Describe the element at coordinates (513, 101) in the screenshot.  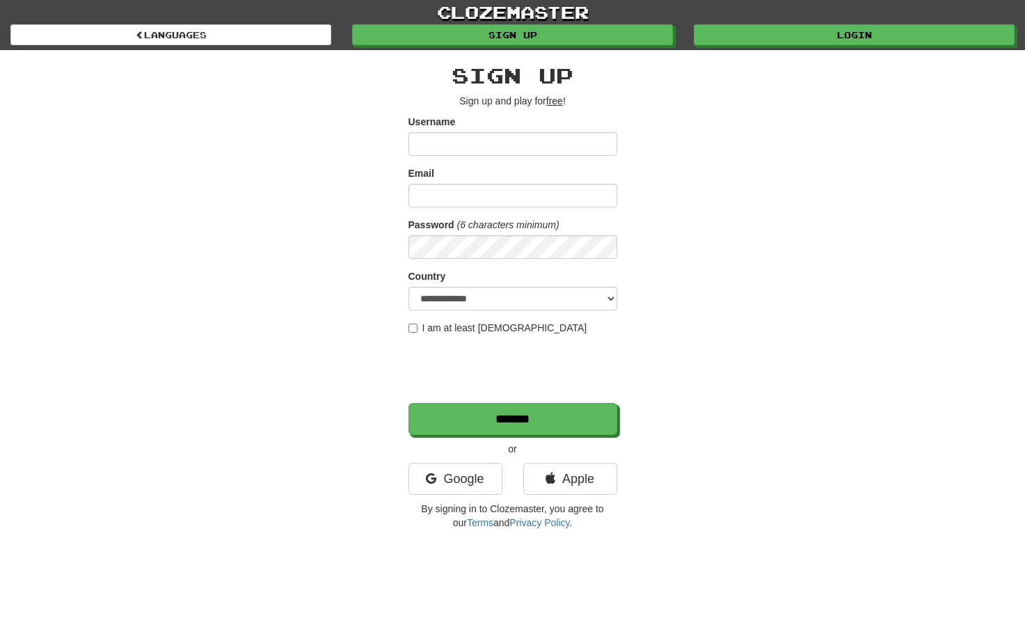
I see `p: Sign up and play for !` at that location.